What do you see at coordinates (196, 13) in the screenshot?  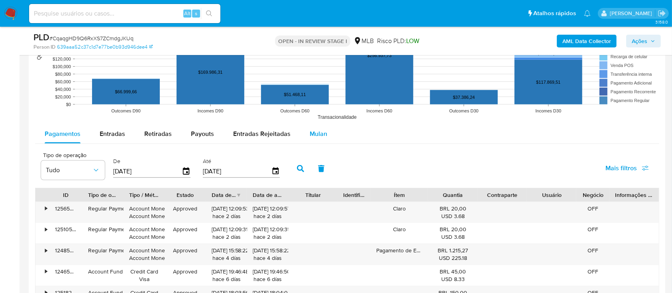 I see `span: s` at bounding box center [196, 13].